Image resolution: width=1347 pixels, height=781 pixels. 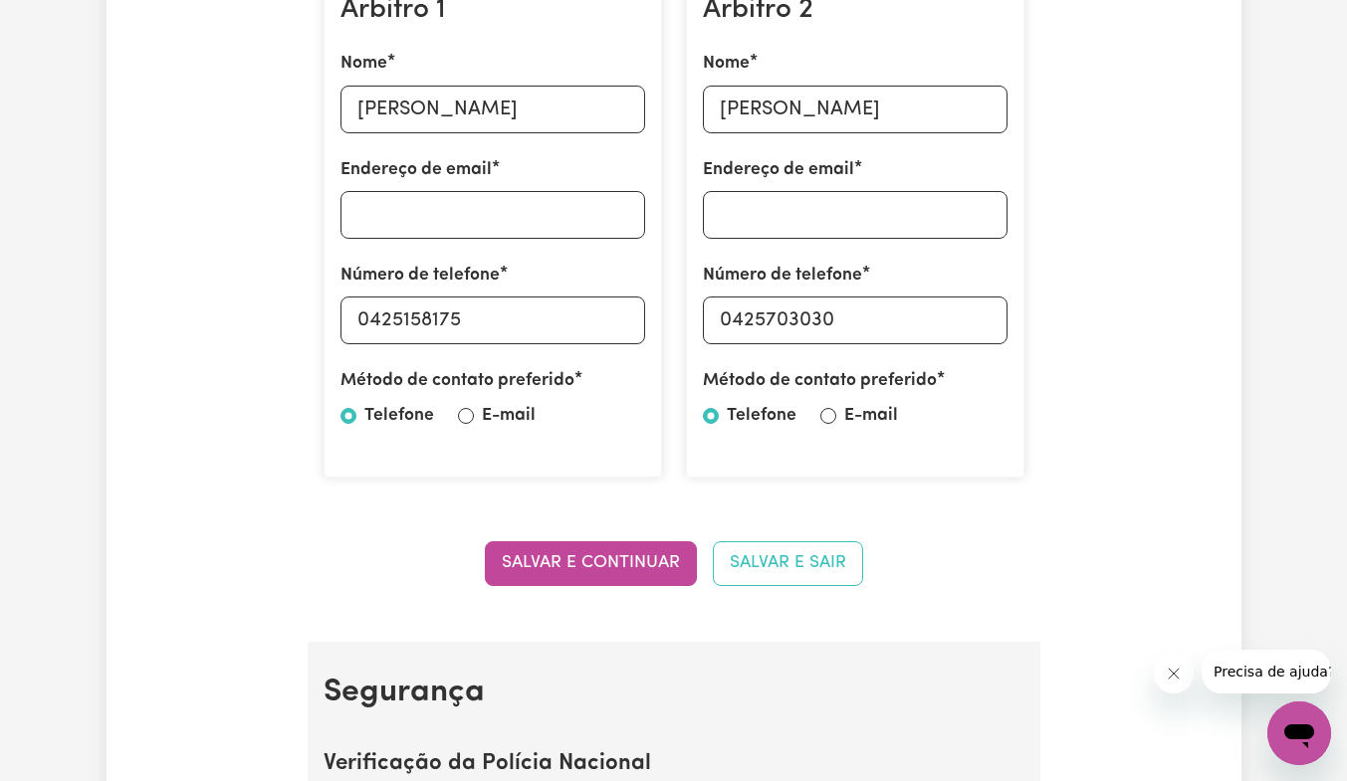 I want to click on font: Verificação da Polícia Nacional, so click(x=487, y=763).